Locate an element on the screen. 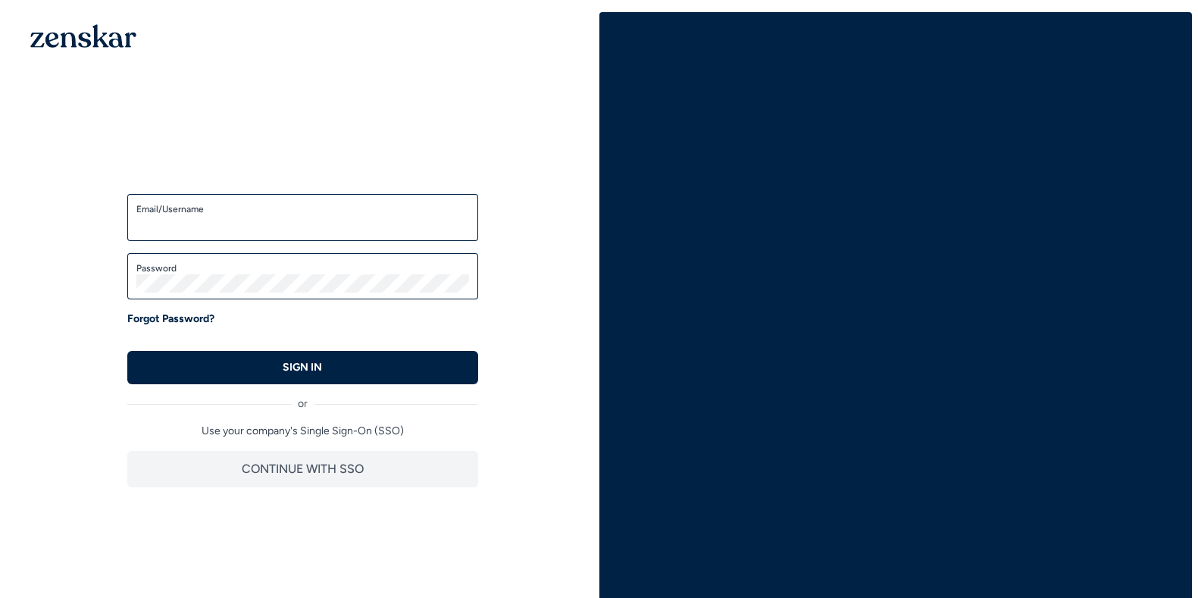  label: Password is located at coordinates (302, 268).